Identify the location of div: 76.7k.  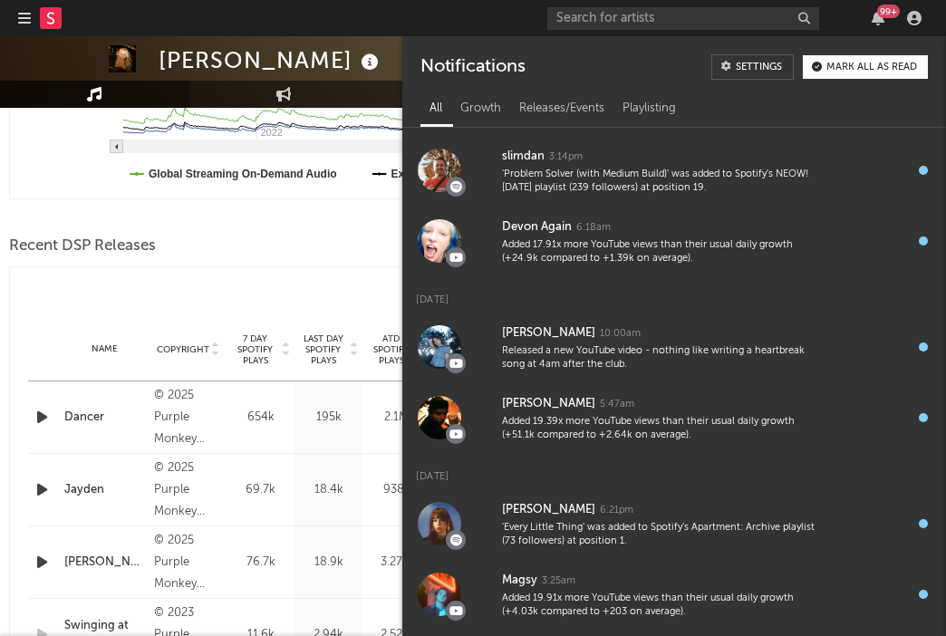
(260, 562).